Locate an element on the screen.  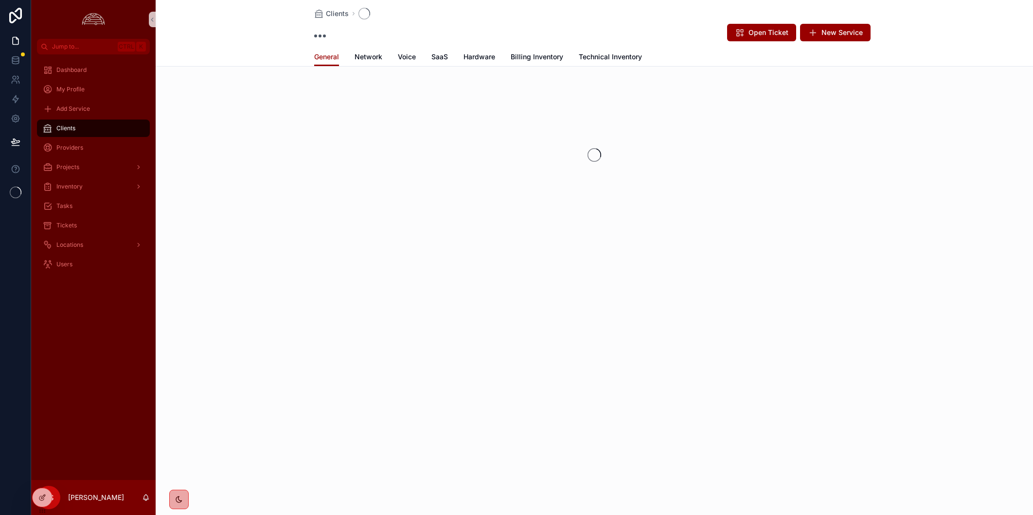
span: Billing Inventory is located at coordinates (537, 57).